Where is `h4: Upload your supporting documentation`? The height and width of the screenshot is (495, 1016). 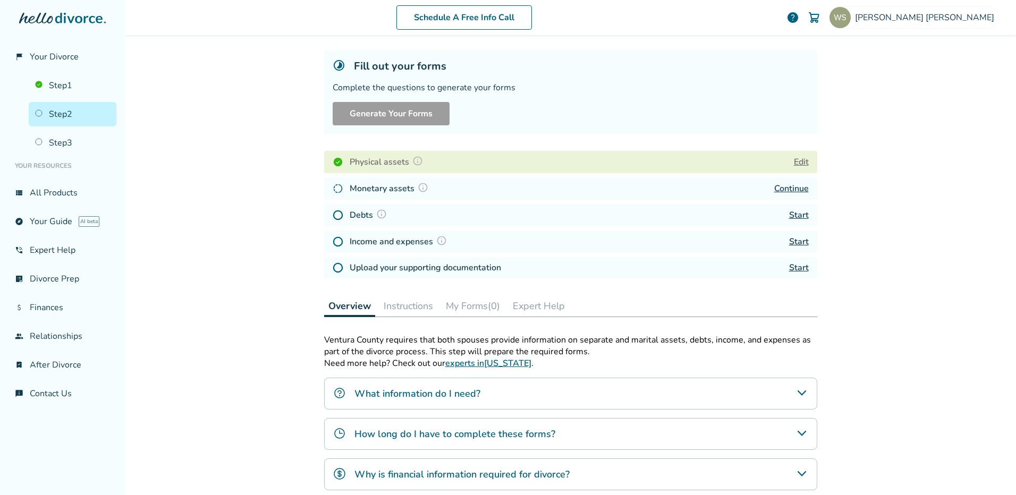
h4: Upload your supporting documentation is located at coordinates (425, 268).